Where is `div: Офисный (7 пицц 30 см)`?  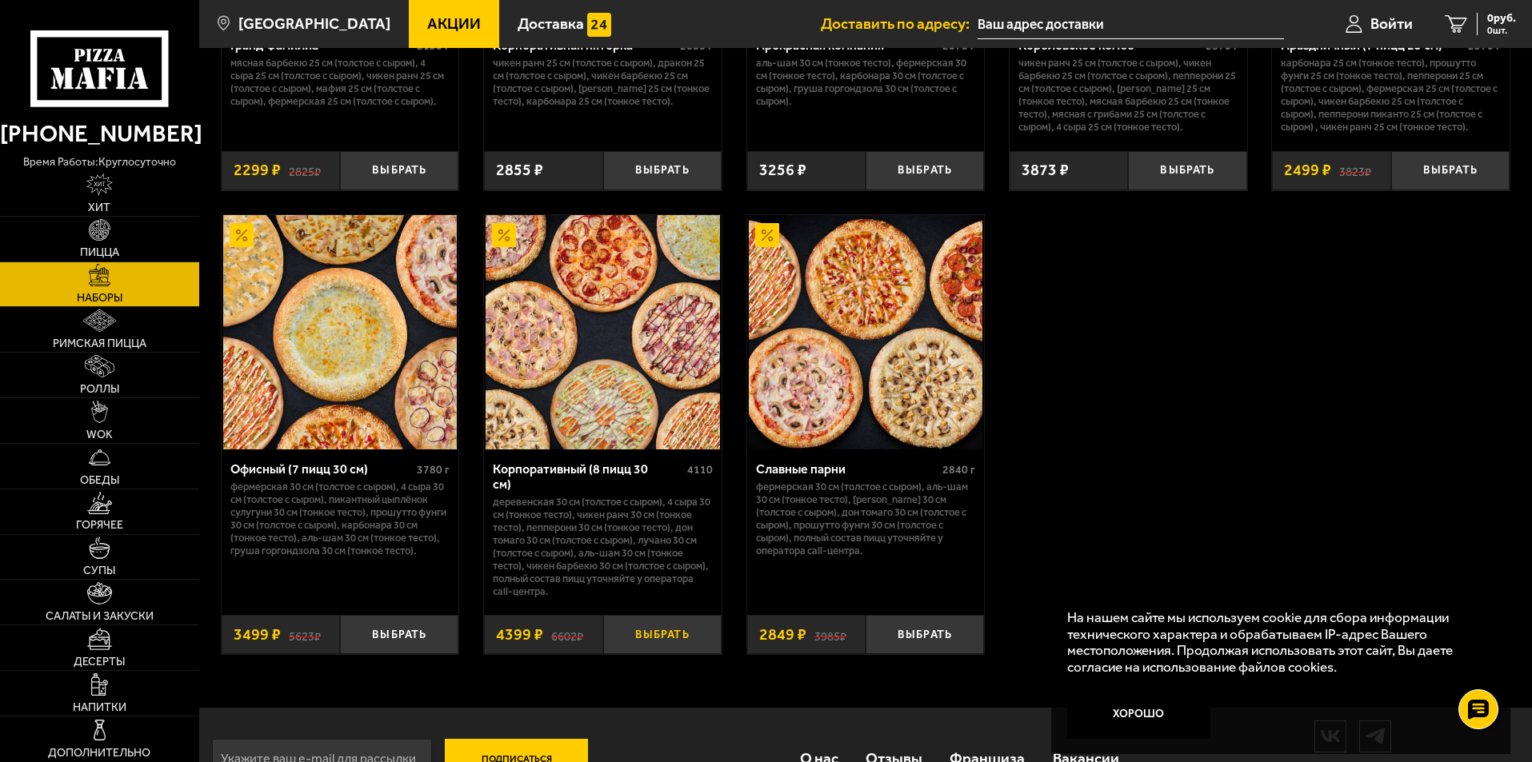
div: Офисный (7 пицц 30 см) is located at coordinates (322, 469).